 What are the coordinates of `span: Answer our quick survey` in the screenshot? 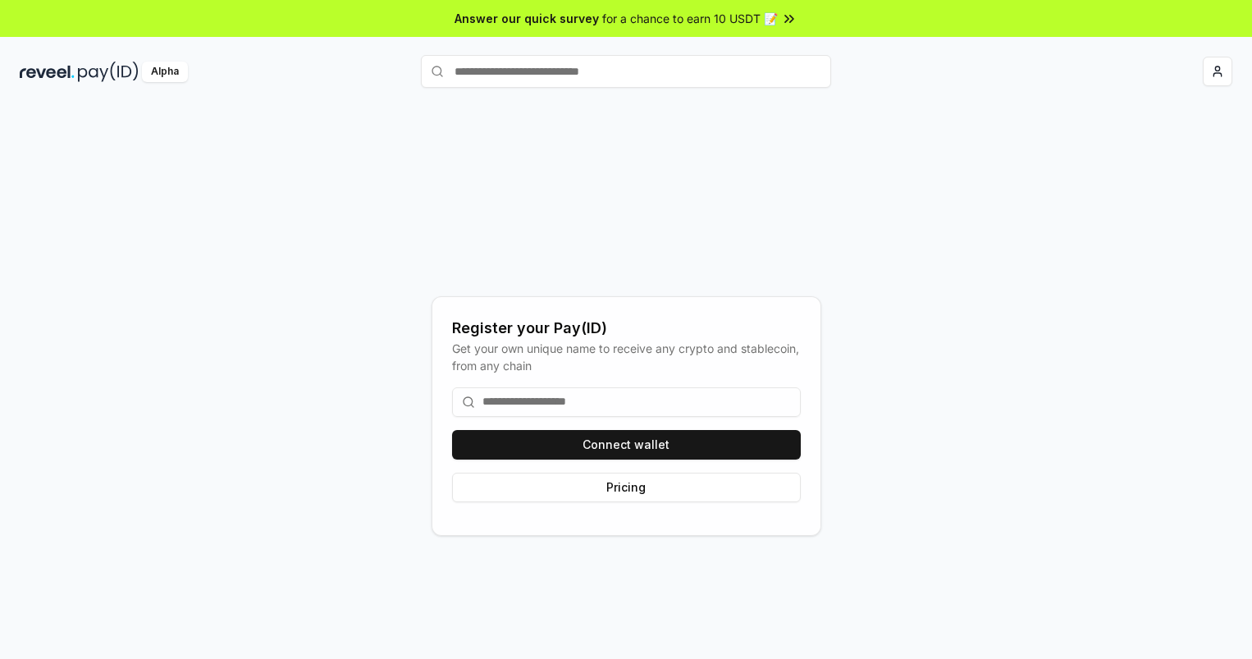 It's located at (527, 18).